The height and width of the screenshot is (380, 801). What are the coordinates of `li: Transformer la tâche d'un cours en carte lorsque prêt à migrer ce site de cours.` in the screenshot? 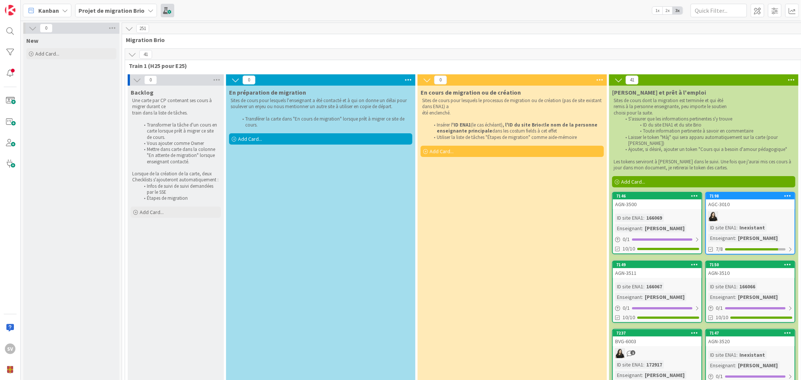 It's located at (180, 131).